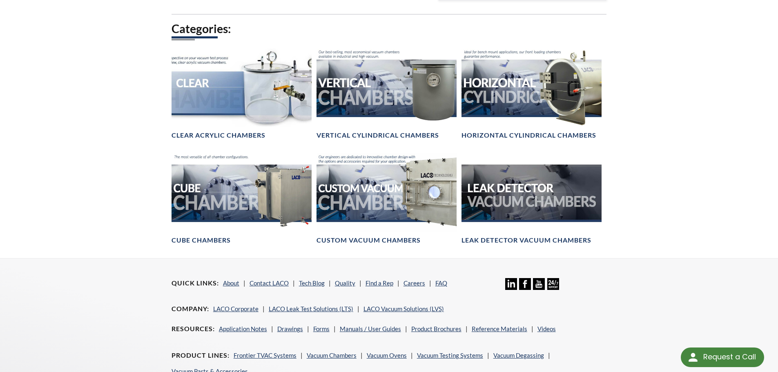 This screenshot has width=778, height=372. Describe the element at coordinates (311, 309) in the screenshot. I see `a: LACO Leak Test Solutions (LTS)` at that location.